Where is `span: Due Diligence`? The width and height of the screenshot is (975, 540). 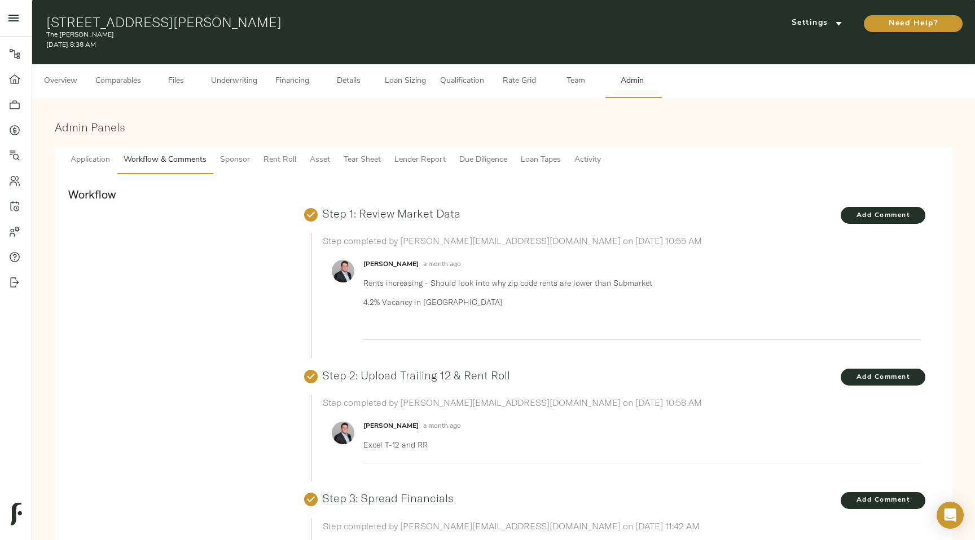
span: Due Diligence is located at coordinates (483, 160).